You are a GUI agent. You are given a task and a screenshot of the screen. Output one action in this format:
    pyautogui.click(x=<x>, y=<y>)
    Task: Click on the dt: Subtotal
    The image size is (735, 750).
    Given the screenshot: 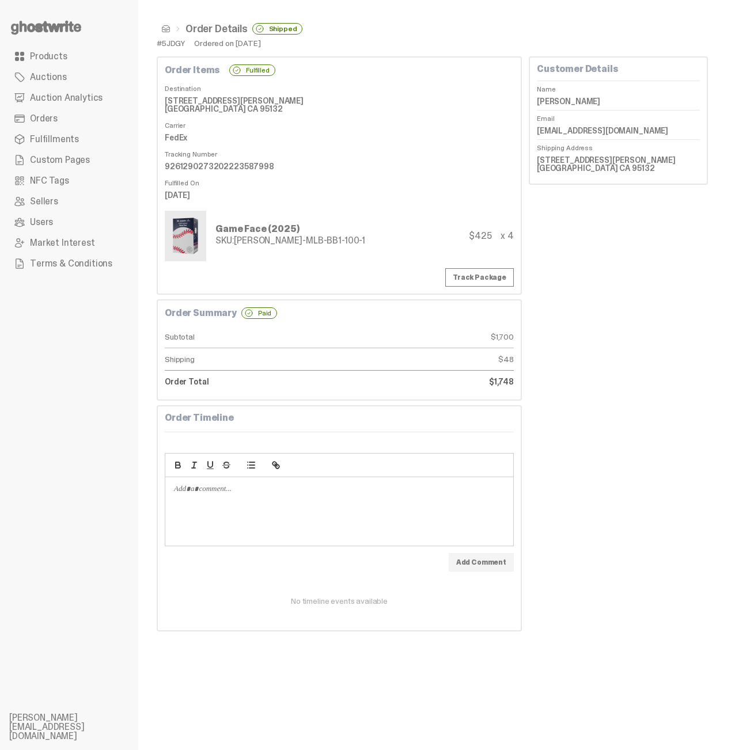 What is the action you would take?
    pyautogui.click(x=252, y=337)
    